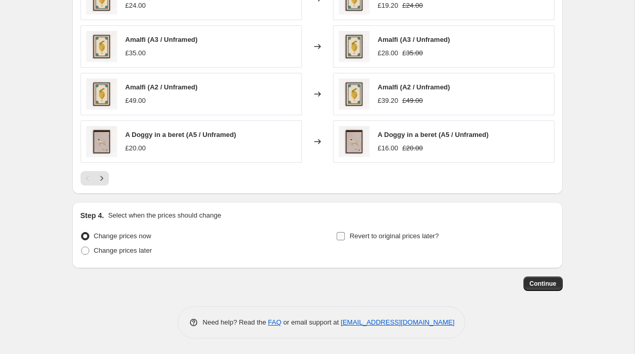  What do you see at coordinates (543, 284) in the screenshot?
I see `span: Continue` at bounding box center [543, 284].